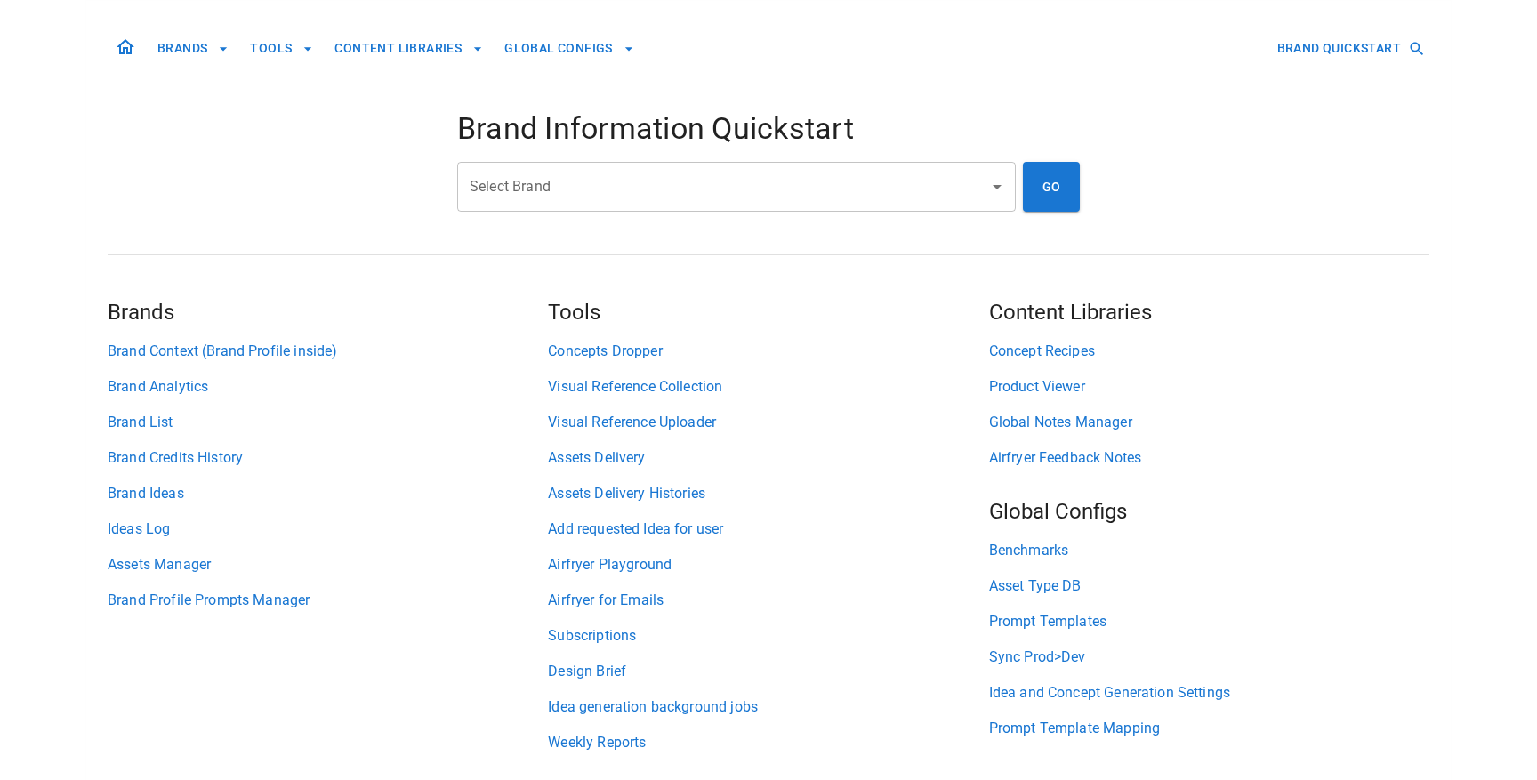 This screenshot has height=780, width=1537. What do you see at coordinates (1208, 693) in the screenshot?
I see `a: Idea and Concept Generation Settings` at bounding box center [1208, 693].